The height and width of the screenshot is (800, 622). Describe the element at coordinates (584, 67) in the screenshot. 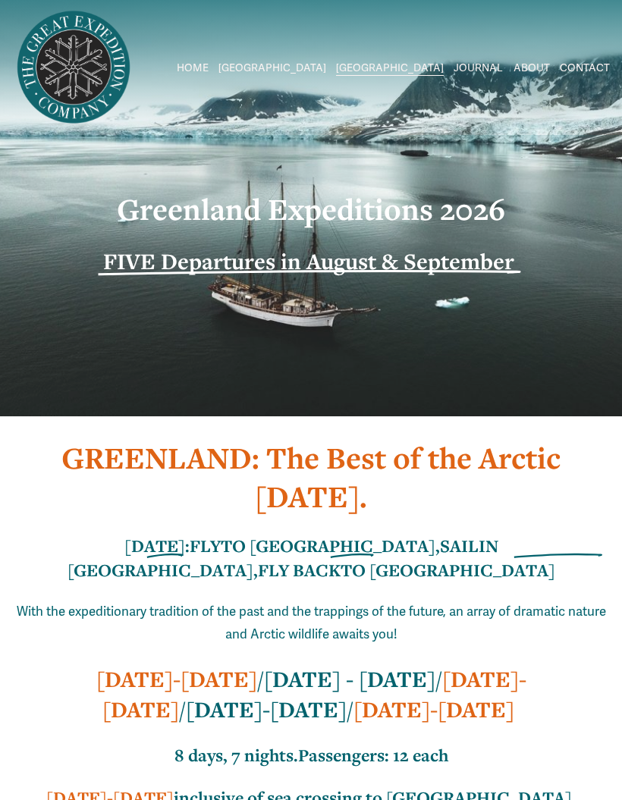

I see `a: CONTACT` at that location.